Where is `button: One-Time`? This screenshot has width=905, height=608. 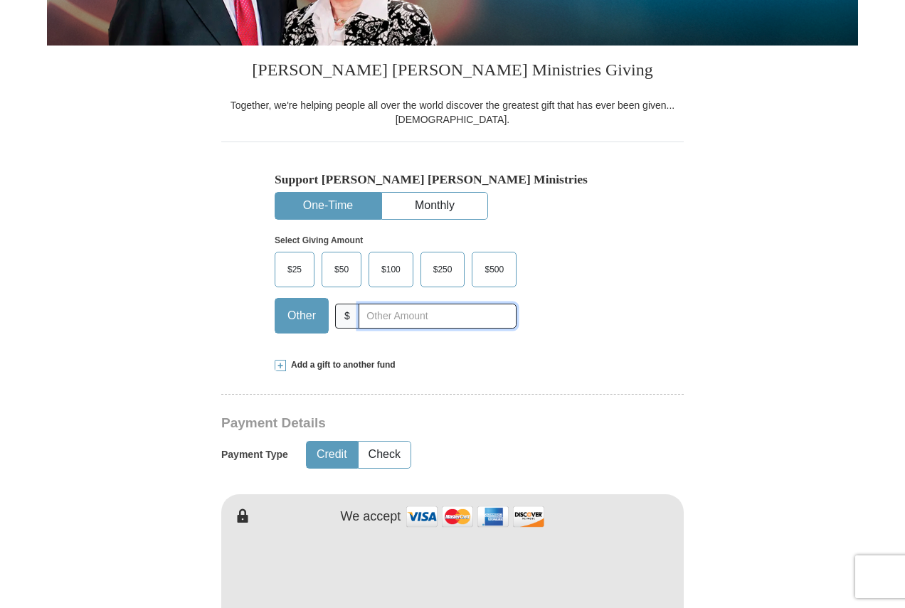
button: One-Time is located at coordinates (328, 206).